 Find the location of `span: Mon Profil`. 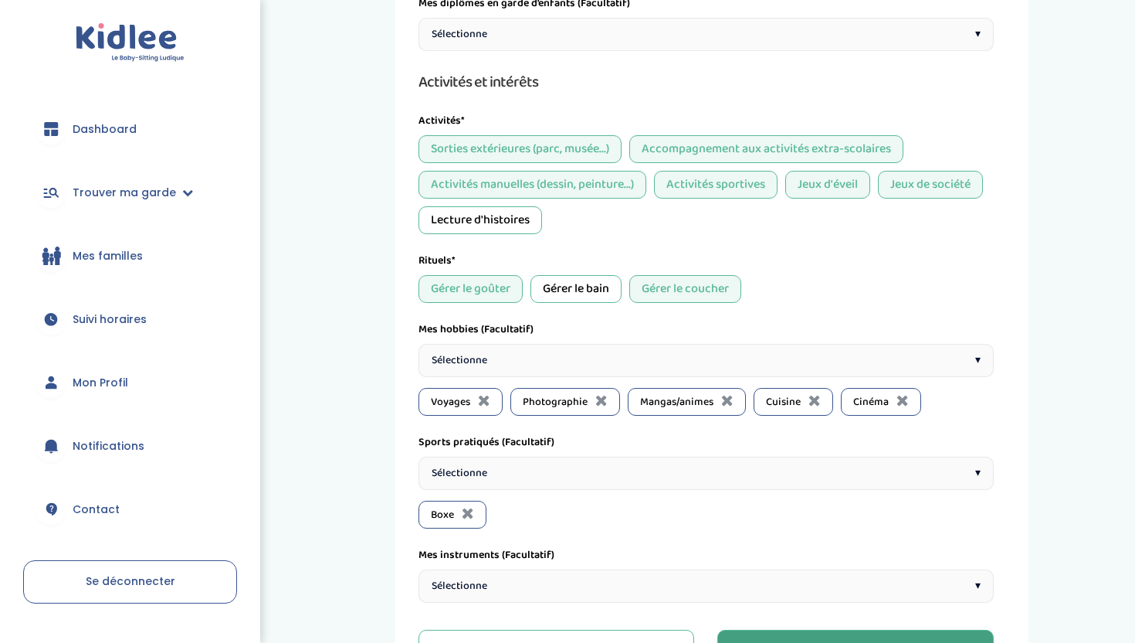

span: Mon Profil is located at coordinates (100, 382).